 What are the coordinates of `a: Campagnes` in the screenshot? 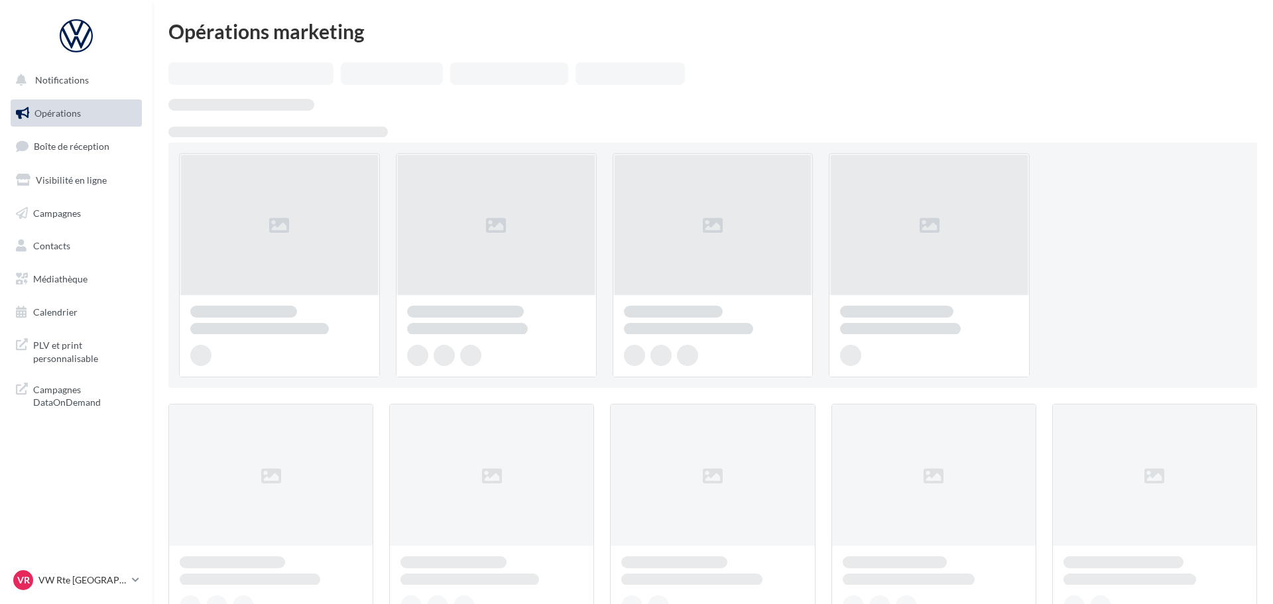 It's located at (76, 214).